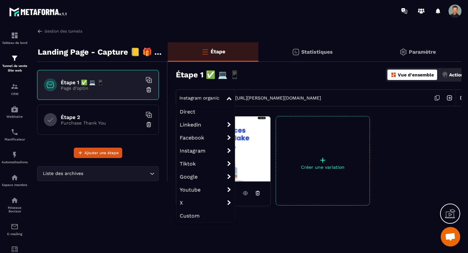 Image resolution: width=468 pixels, height=253 pixels. What do you see at coordinates (15, 180) in the screenshot?
I see `a: automationsautomationsEspace membre` at bounding box center [15, 180].